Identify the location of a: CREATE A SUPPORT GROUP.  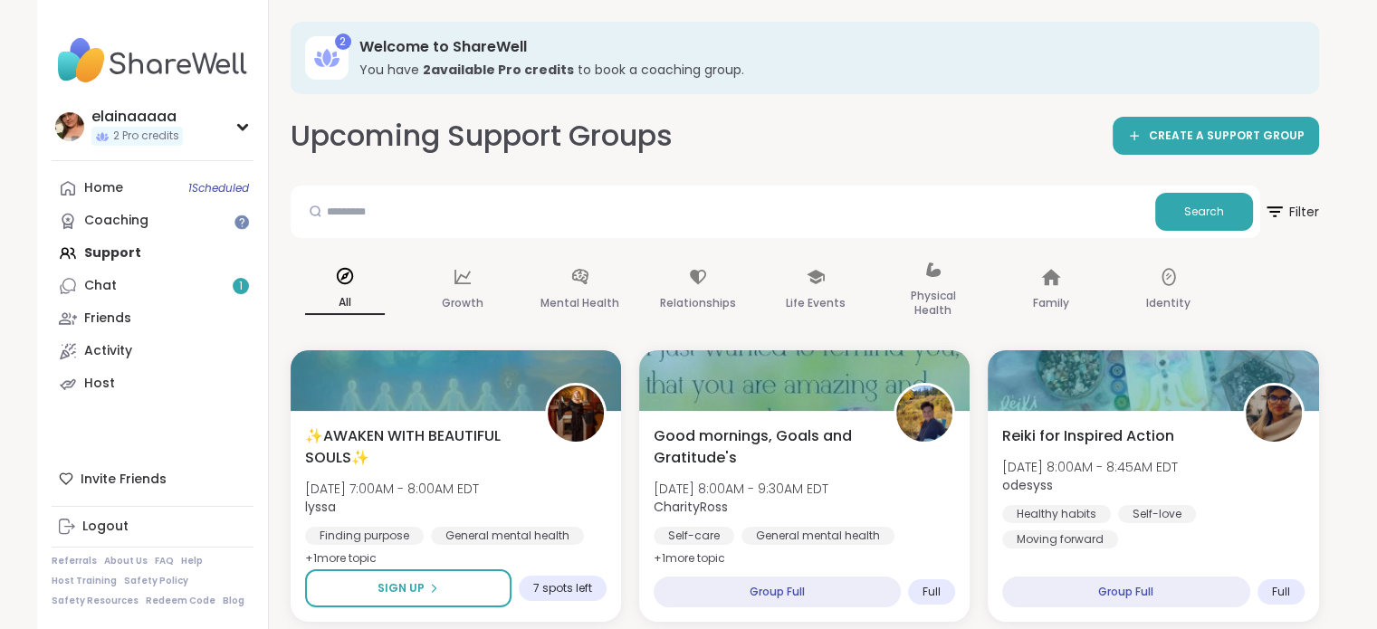
(1216, 136).